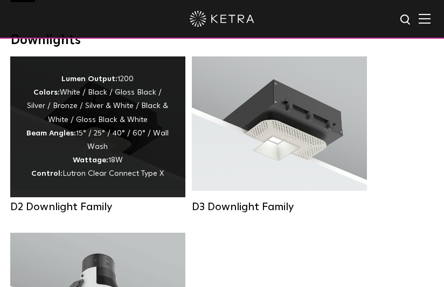 This screenshot has width=444, height=287. I want to click on strong: Beam Angles:, so click(51, 134).